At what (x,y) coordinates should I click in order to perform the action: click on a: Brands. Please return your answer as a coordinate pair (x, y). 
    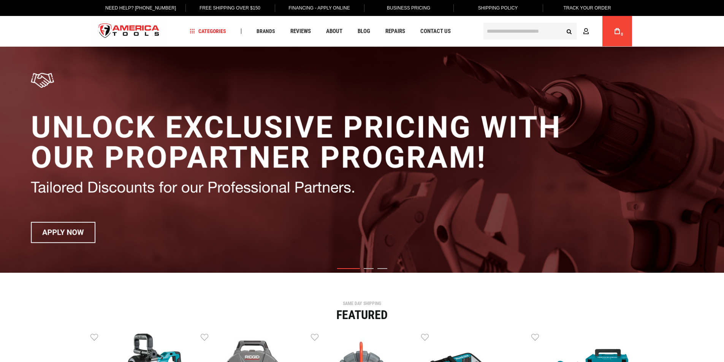
    Looking at the image, I should click on (266, 31).